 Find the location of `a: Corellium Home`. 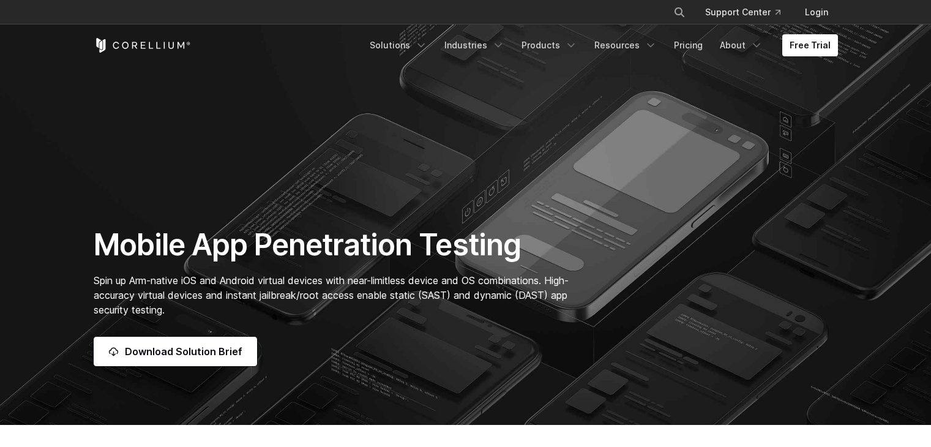

a: Corellium Home is located at coordinates (142, 45).